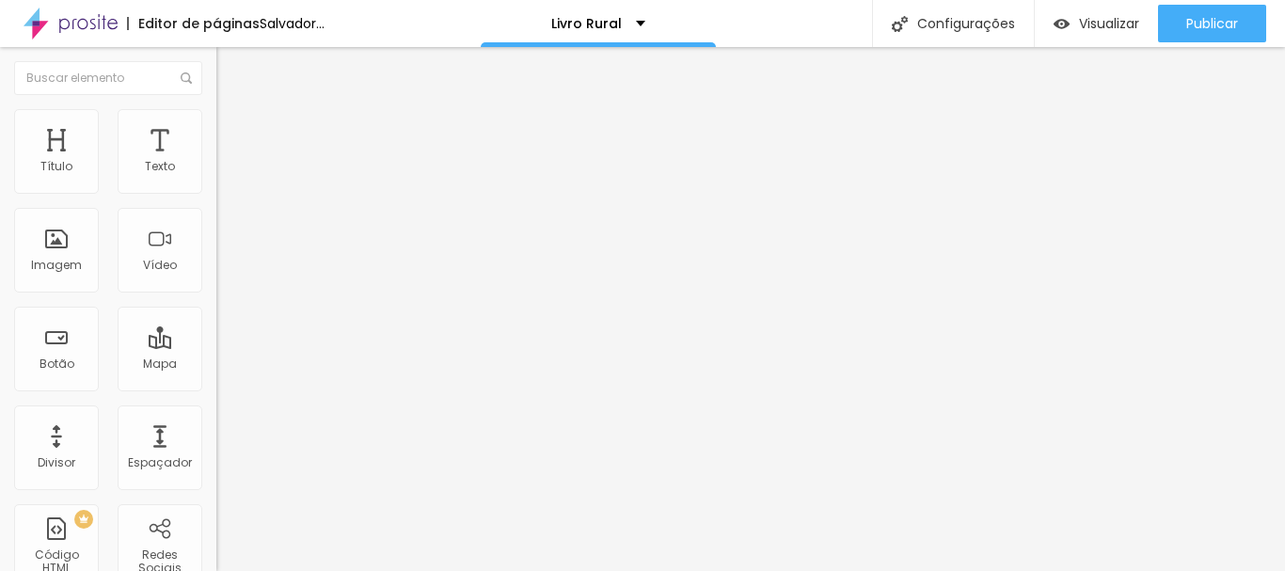 The width and height of the screenshot is (1285, 571). What do you see at coordinates (1212, 24) in the screenshot?
I see `button: Publicar` at bounding box center [1212, 24].